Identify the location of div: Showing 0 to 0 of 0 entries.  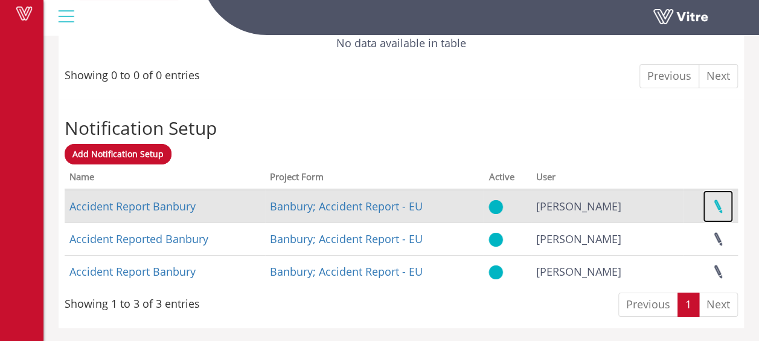
(132, 73).